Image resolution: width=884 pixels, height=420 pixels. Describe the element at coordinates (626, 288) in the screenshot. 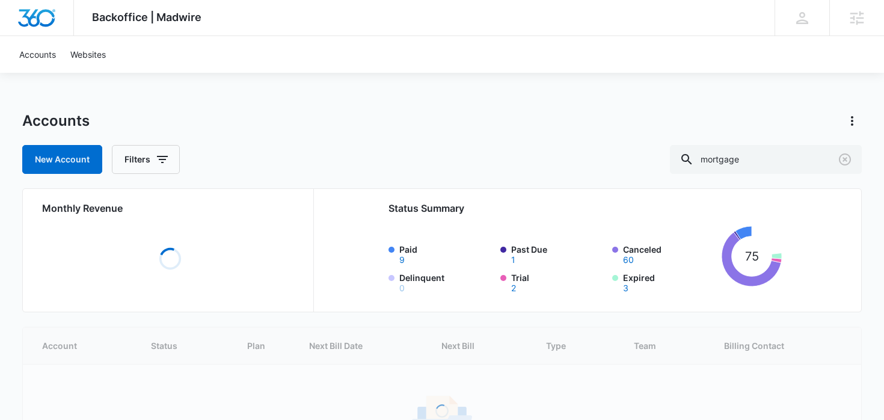

I see `button: Expired` at that location.